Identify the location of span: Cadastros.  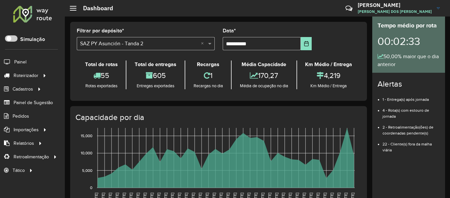
(23, 89).